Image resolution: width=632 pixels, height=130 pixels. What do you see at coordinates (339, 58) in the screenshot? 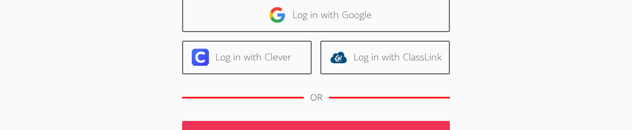
I see `img: classlink-logo-d6bb404cc1216ec64c9a2012d9dc4662098be43eaf13dc465df04b49fa7ab582.svg` at bounding box center [339, 58].